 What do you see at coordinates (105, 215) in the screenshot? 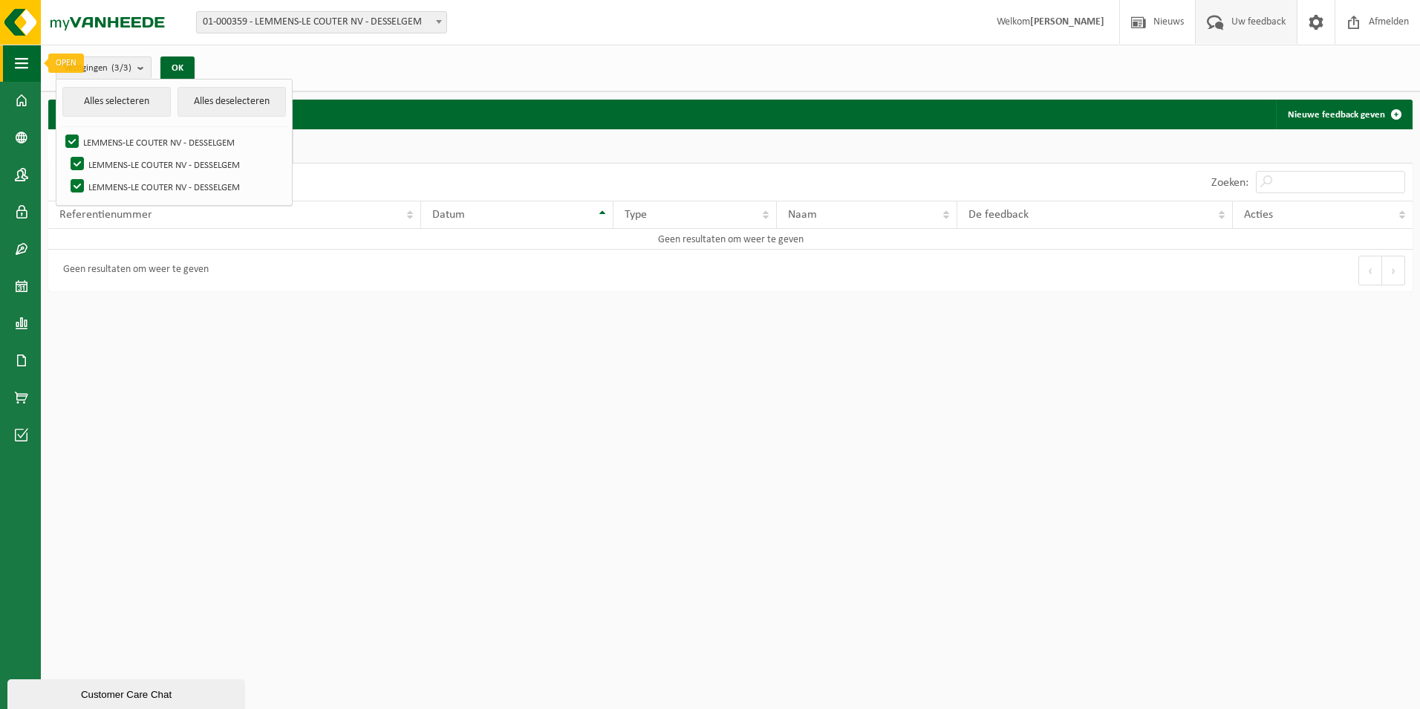
I see `span: Referentienummer` at bounding box center [105, 215].